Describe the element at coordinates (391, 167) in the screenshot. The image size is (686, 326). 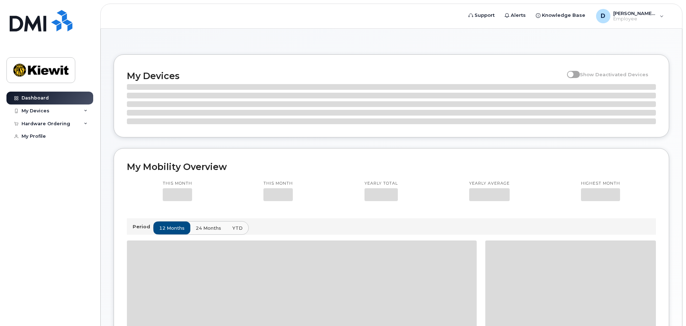
I see `h2: My Mobility Overview` at that location.